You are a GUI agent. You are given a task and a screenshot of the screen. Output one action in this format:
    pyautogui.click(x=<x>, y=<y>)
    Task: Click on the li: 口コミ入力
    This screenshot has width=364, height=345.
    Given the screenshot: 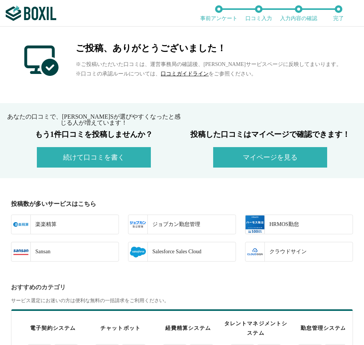 What is the action you would take?
    pyautogui.click(x=258, y=13)
    